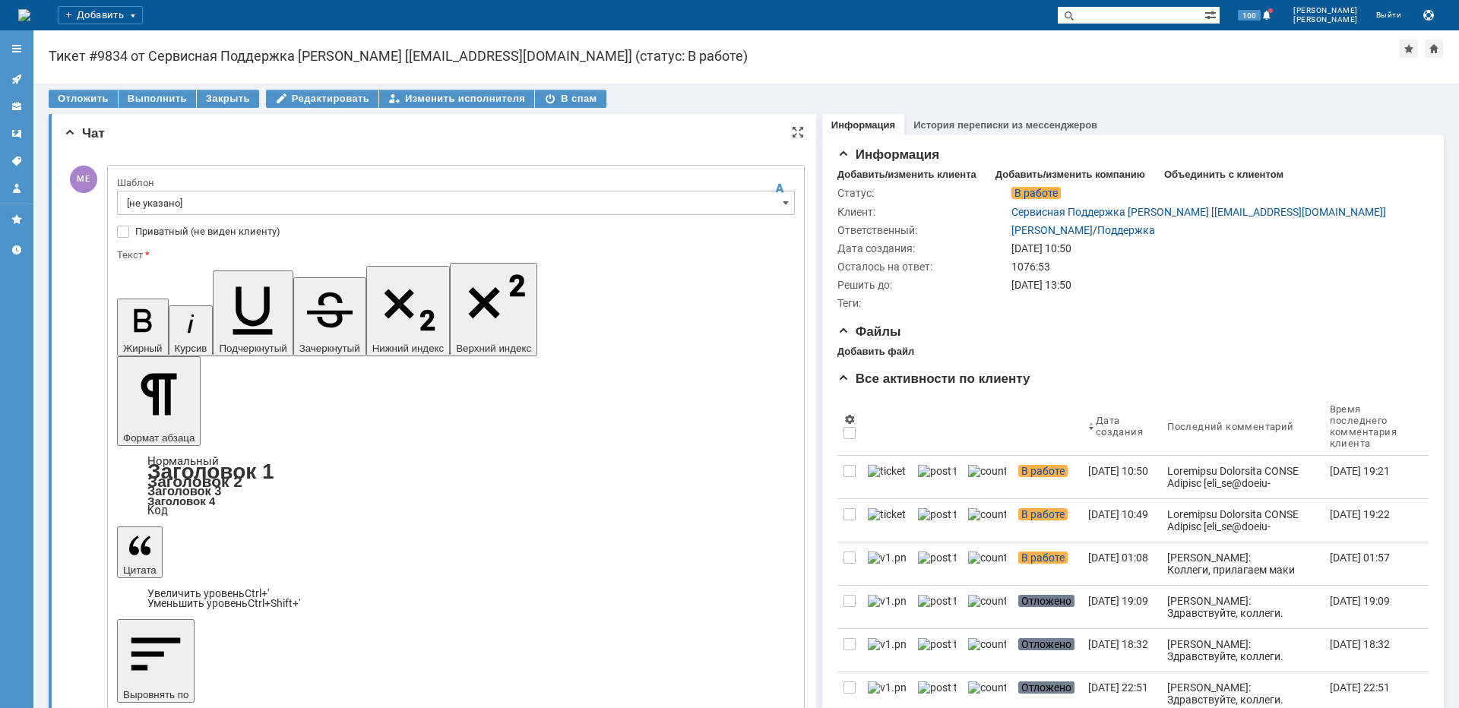 The image size is (1459, 708). What do you see at coordinates (1120, 426) in the screenshot?
I see `div: Дата создания` at bounding box center [1120, 426].